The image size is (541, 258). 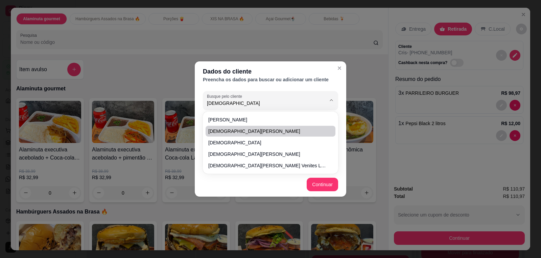 What do you see at coordinates (270, 143) in the screenshot?
I see `div: Suggestions` at bounding box center [270, 143].